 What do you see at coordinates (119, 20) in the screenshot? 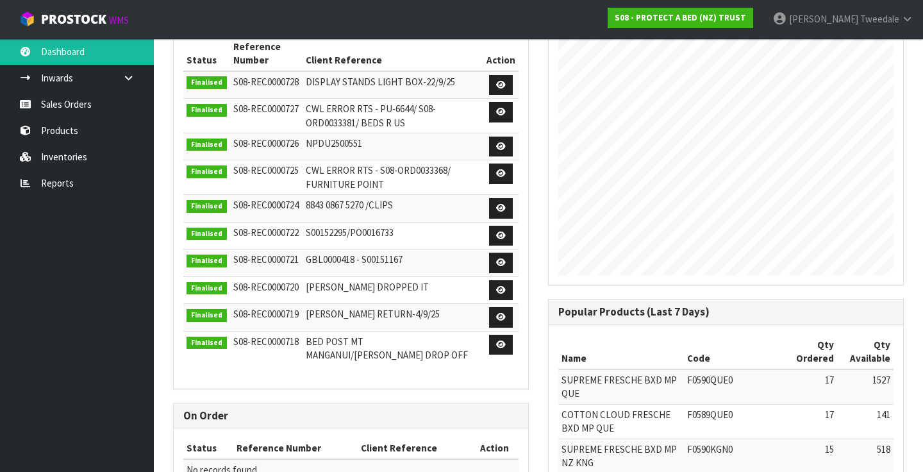
I see `small: WMS` at bounding box center [119, 20].